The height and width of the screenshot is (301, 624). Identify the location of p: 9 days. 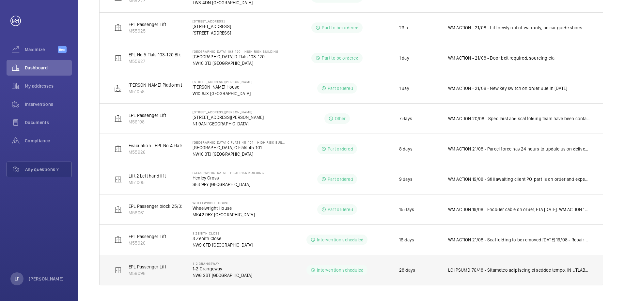
(405, 179).